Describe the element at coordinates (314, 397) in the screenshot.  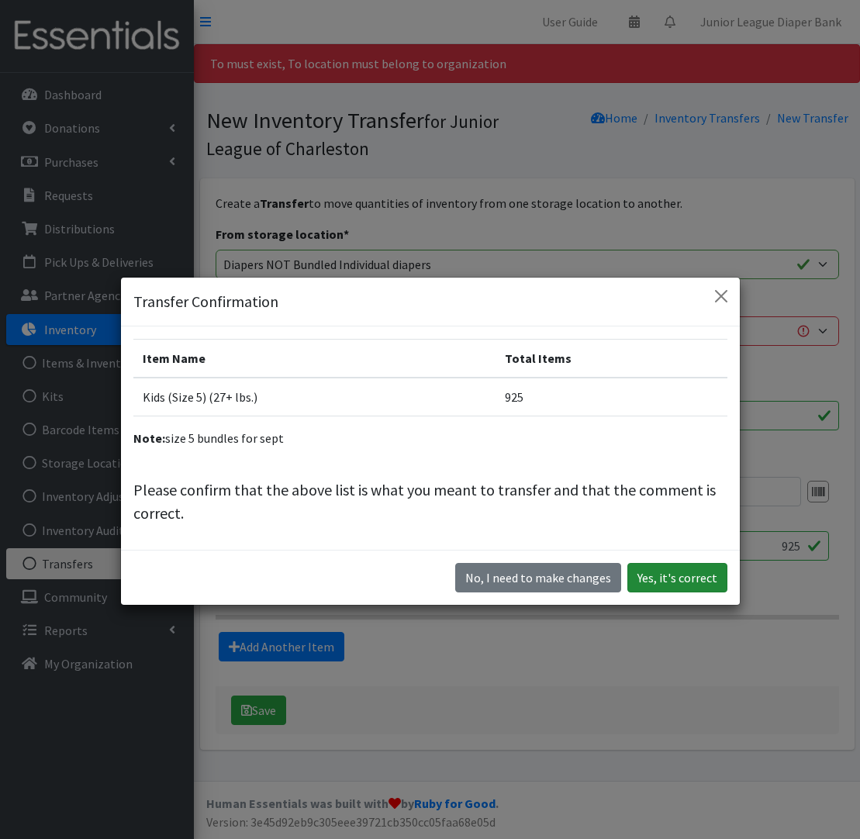
I see `td: Kids (Size 5) (27+ lbs.)` at that location.